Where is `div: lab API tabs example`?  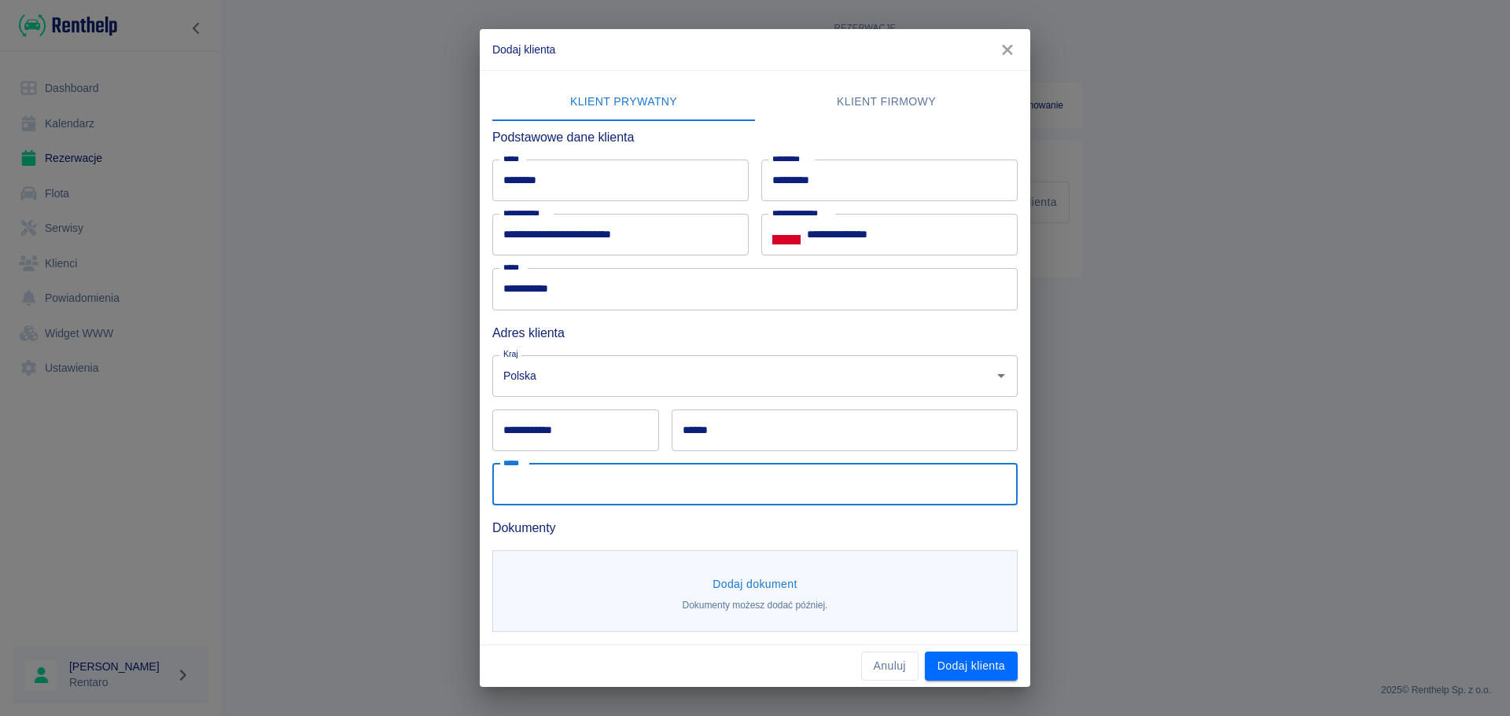
div: lab API tabs example is located at coordinates (755, 102).